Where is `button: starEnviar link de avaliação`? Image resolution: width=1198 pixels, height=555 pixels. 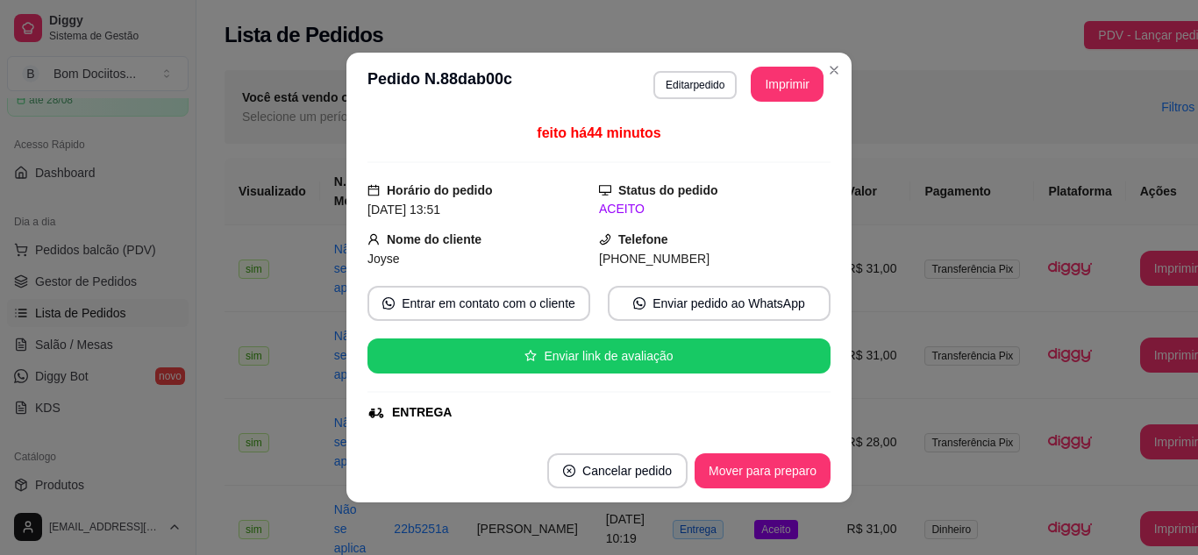
button: starEnviar link de avaliação is located at coordinates (599, 356).